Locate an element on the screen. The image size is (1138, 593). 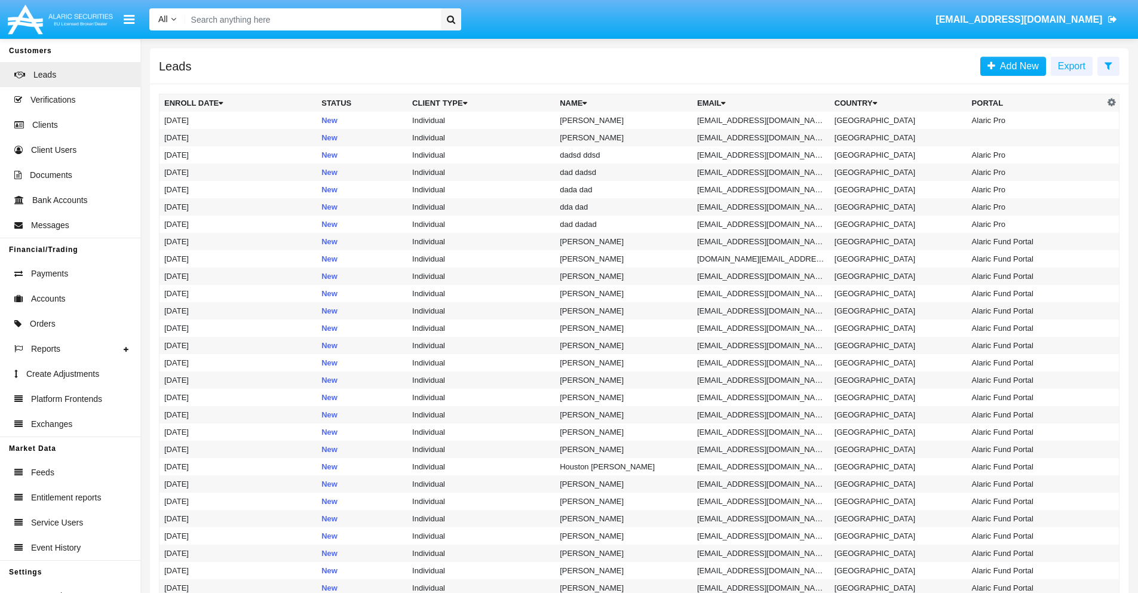
span: Exchanges is located at coordinates (51, 424).